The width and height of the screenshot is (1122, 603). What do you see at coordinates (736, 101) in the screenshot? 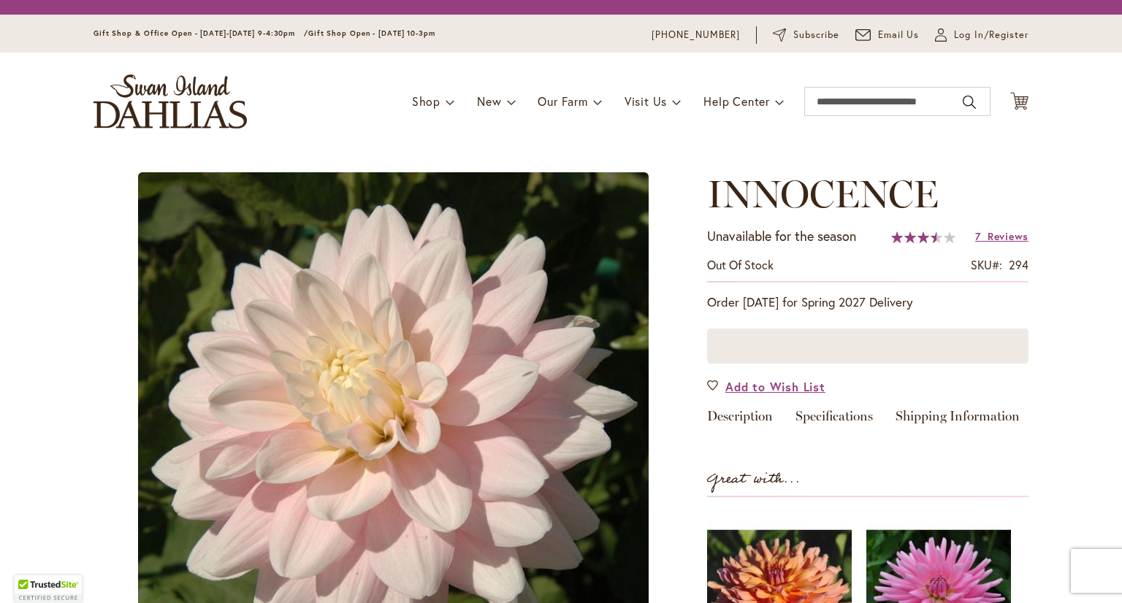
I see `span: Help Center` at bounding box center [736, 101].